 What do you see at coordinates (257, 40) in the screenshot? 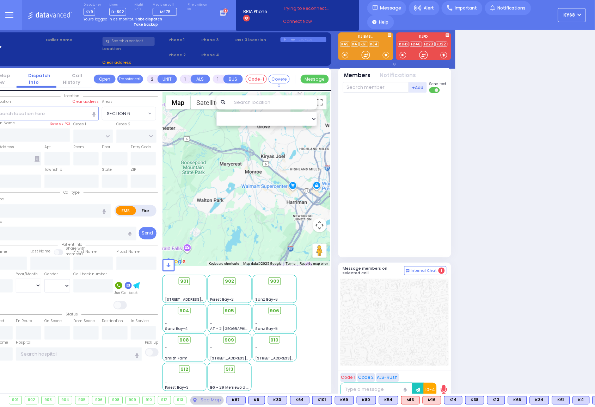
I see `label: Last 3 location` at bounding box center [257, 40].